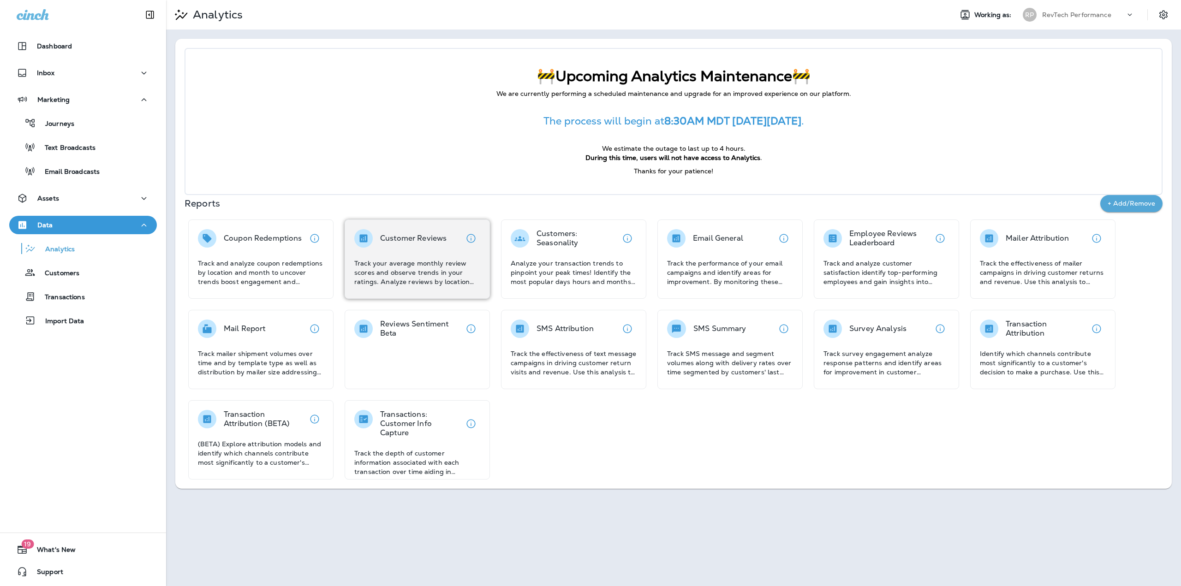 This screenshot has height=586, width=1181. What do you see at coordinates (83, 73) in the screenshot?
I see `button: Inbox` at bounding box center [83, 73].